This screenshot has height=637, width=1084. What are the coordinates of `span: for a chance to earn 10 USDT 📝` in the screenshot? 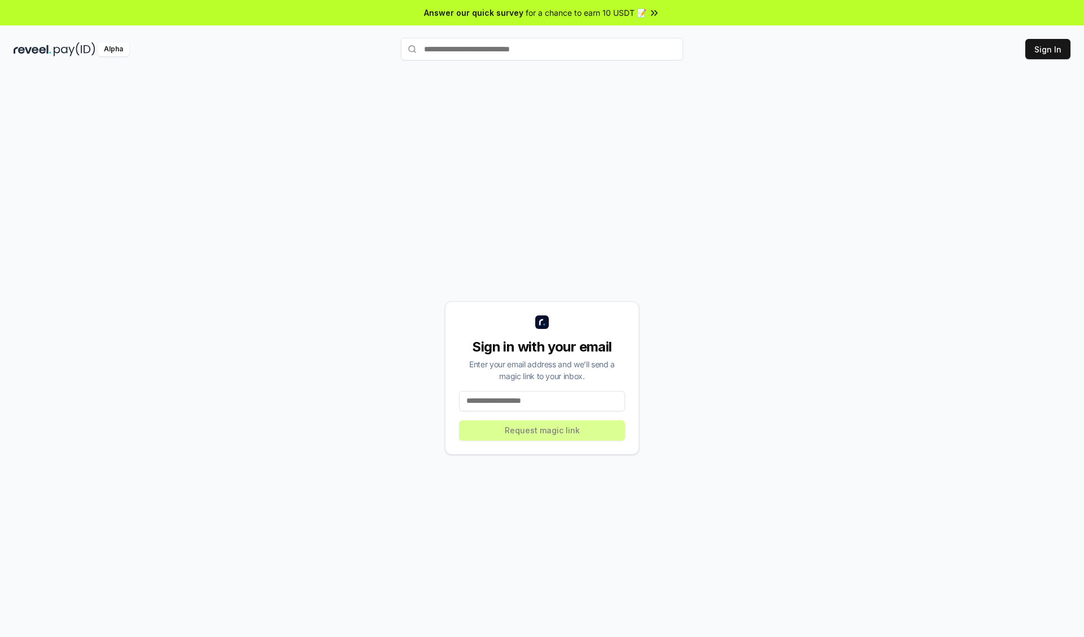 It's located at (586, 12).